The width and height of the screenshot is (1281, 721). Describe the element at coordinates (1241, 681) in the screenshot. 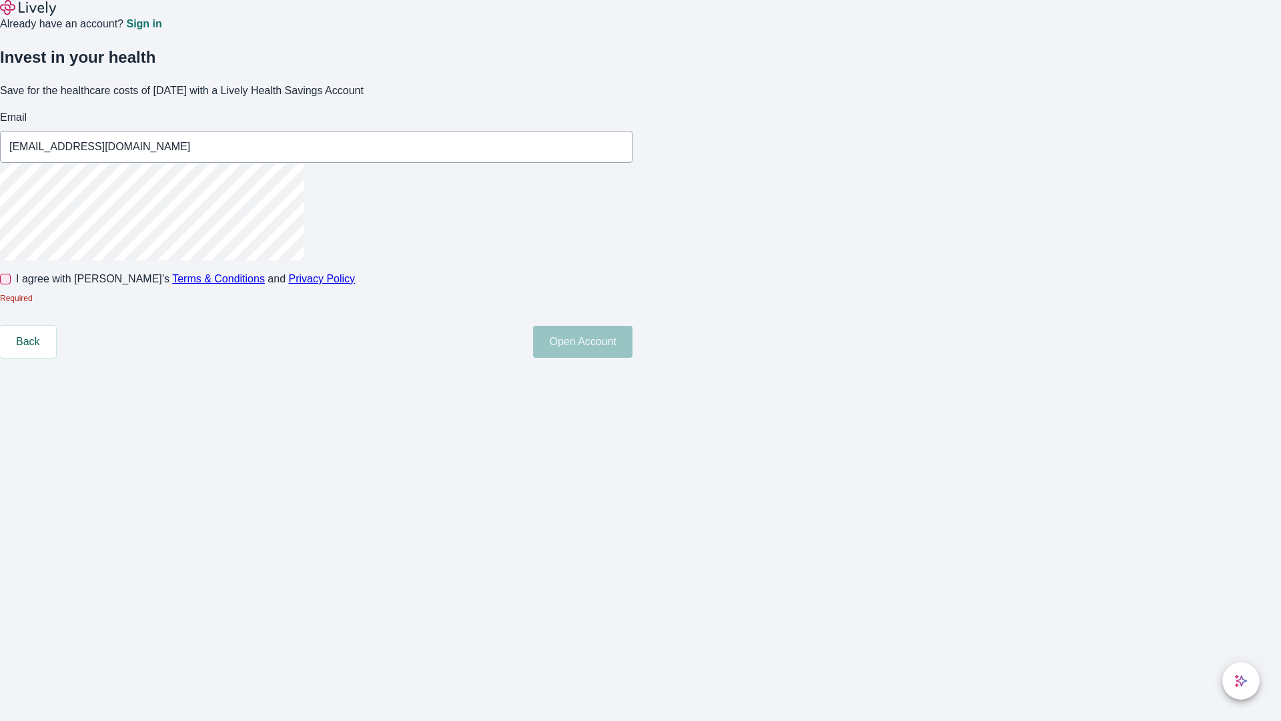

I see `button: chat` at that location.